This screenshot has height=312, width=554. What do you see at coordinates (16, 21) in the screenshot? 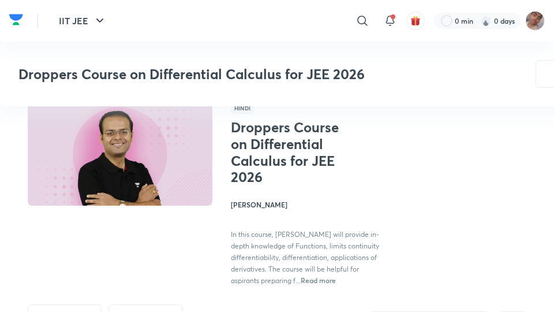
I see `a: Company Logo` at bounding box center [16, 21].